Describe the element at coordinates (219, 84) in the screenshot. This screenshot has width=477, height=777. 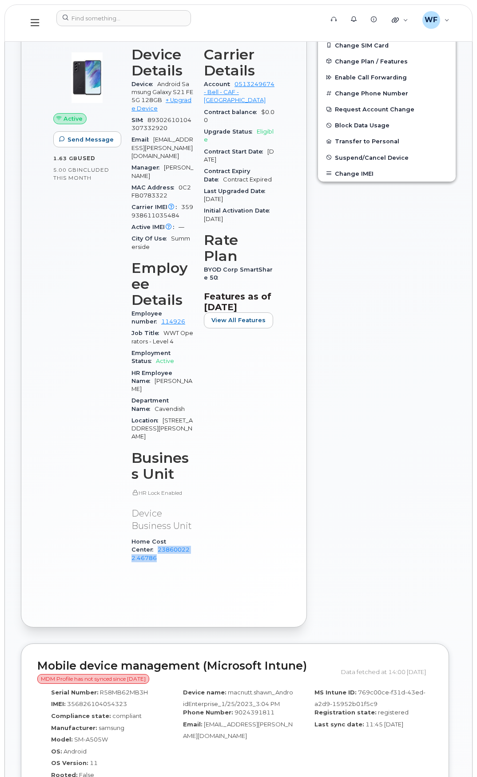
I see `span: Account` at that location.